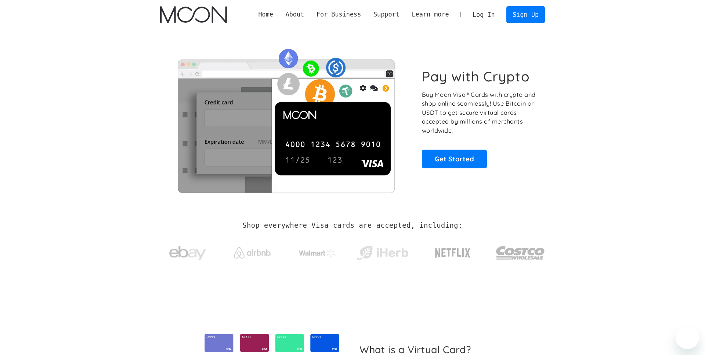 Image resolution: width=705 pixels, height=355 pixels. I want to click on a: Home, so click(266, 14).